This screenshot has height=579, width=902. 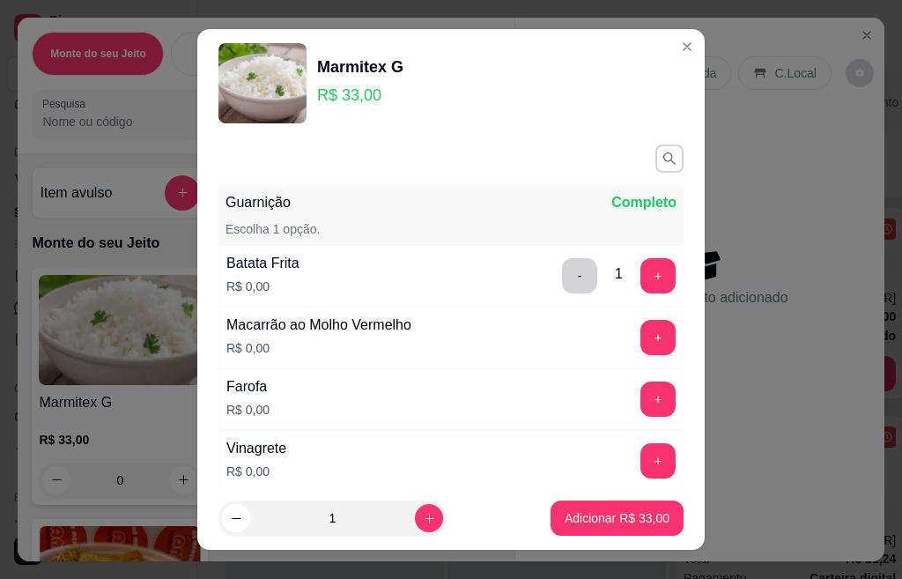 What do you see at coordinates (618, 274) in the screenshot?
I see `div: 1` at bounding box center [618, 274].